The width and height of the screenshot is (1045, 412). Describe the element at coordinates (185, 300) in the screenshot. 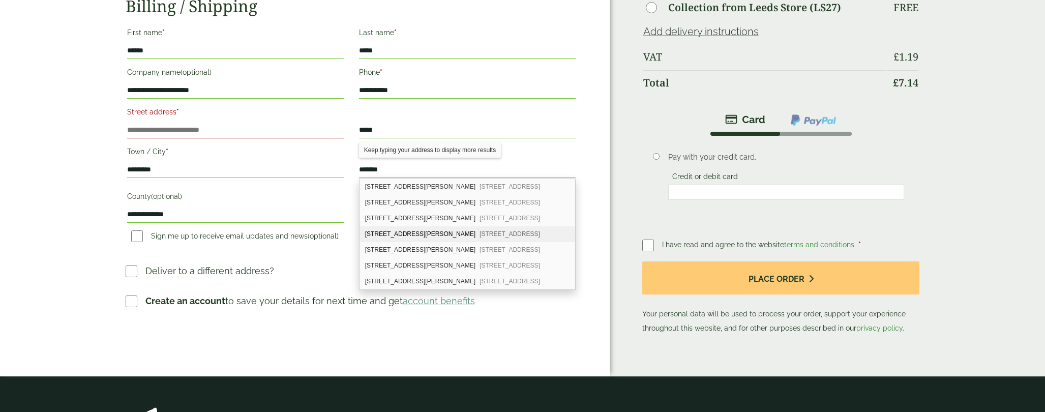

I see `strong: Create an account` at that location.